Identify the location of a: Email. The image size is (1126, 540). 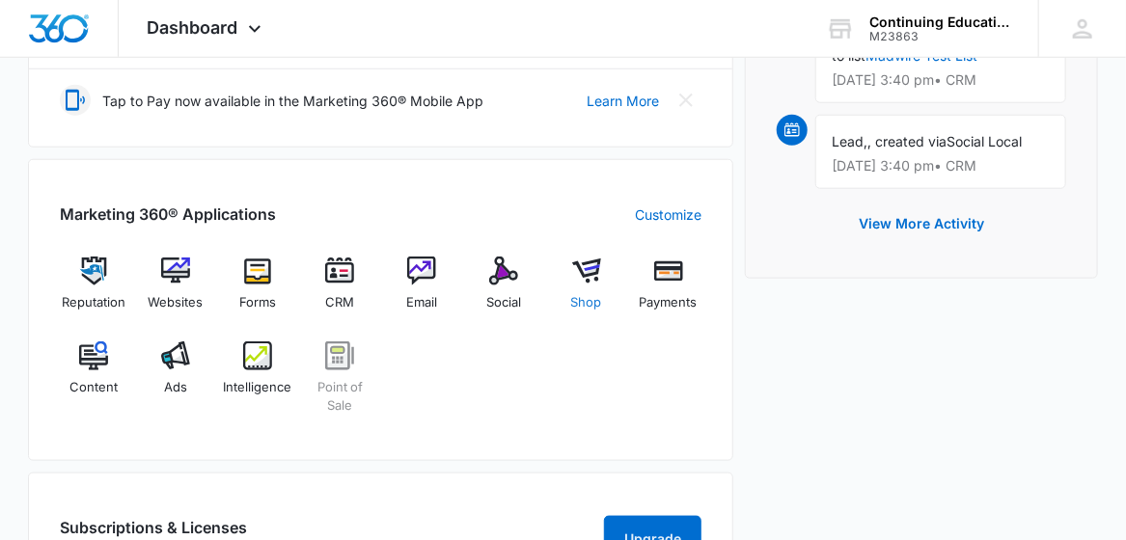
(422, 291).